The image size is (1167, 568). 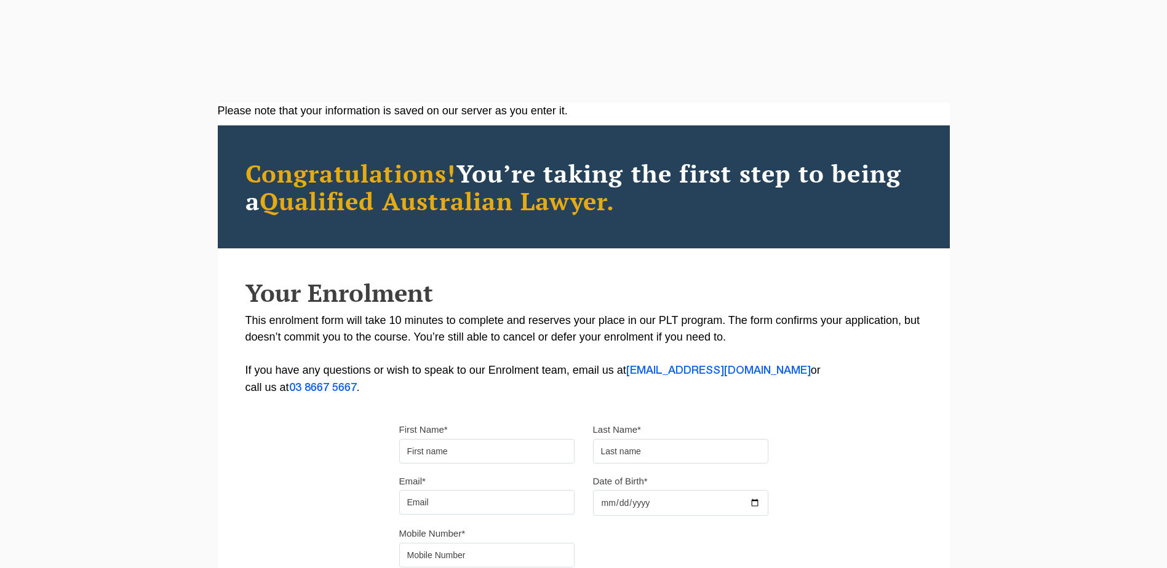 What do you see at coordinates (584, 187) in the screenshot?
I see `h2: You’re taking the first step to being a` at bounding box center [584, 187].